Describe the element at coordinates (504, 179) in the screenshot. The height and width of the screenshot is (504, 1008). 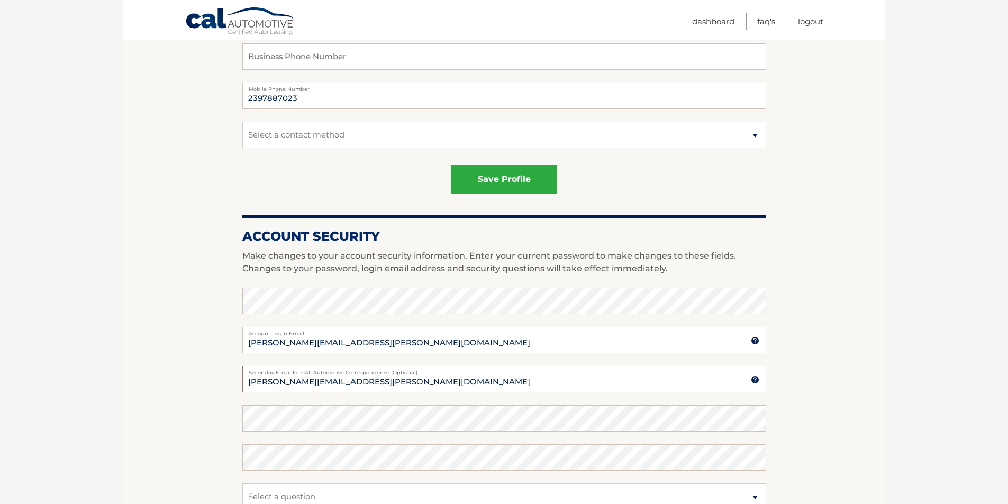
I see `button: save profile` at that location.